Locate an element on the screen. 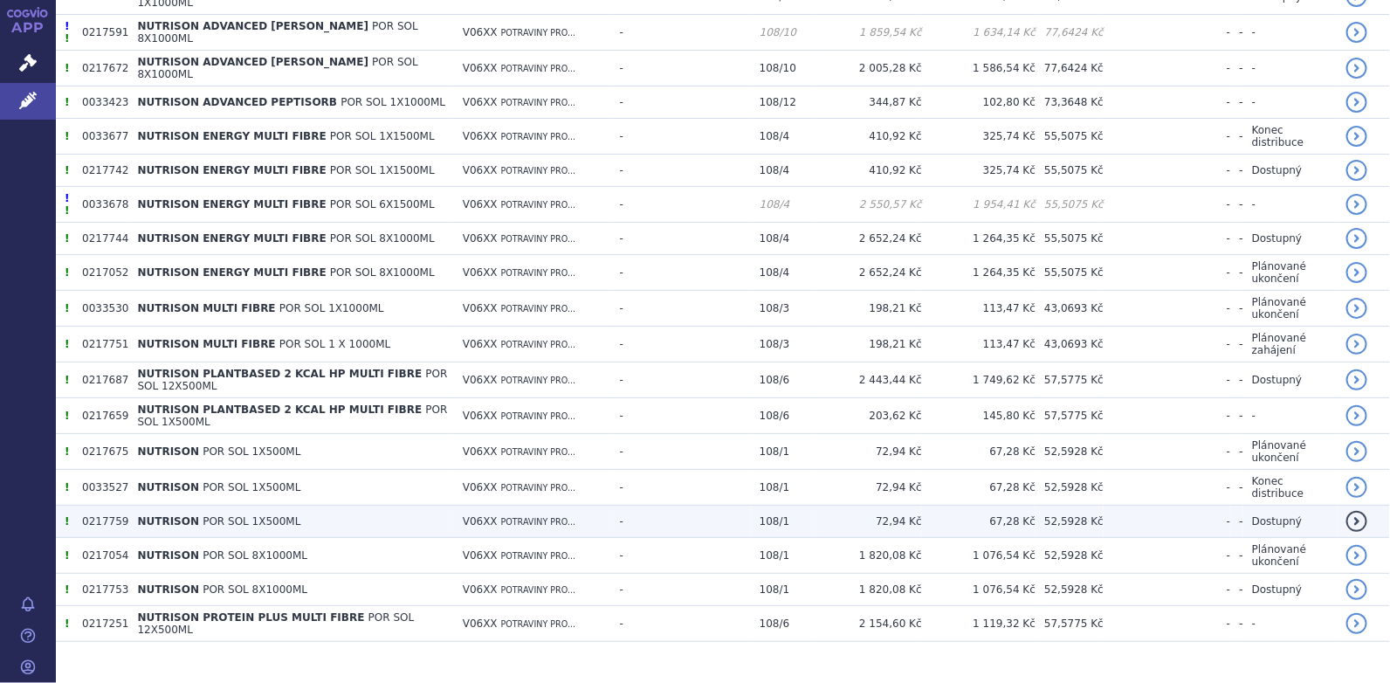 The image size is (1390, 683). td: 325,74 Kč is located at coordinates (979, 136).